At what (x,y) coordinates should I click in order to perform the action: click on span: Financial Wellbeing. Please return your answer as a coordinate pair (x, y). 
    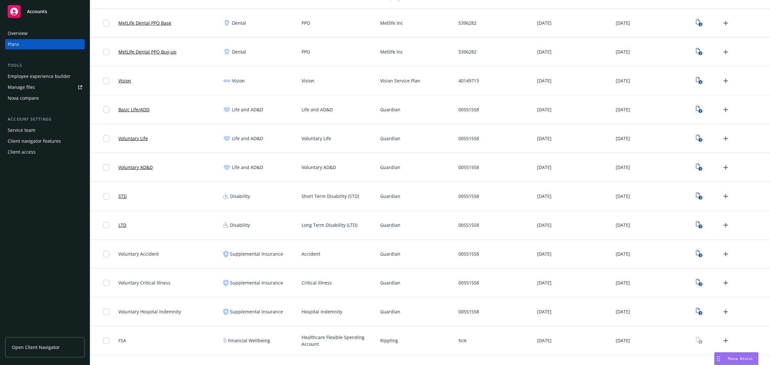
    Looking at the image, I should click on (249, 341).